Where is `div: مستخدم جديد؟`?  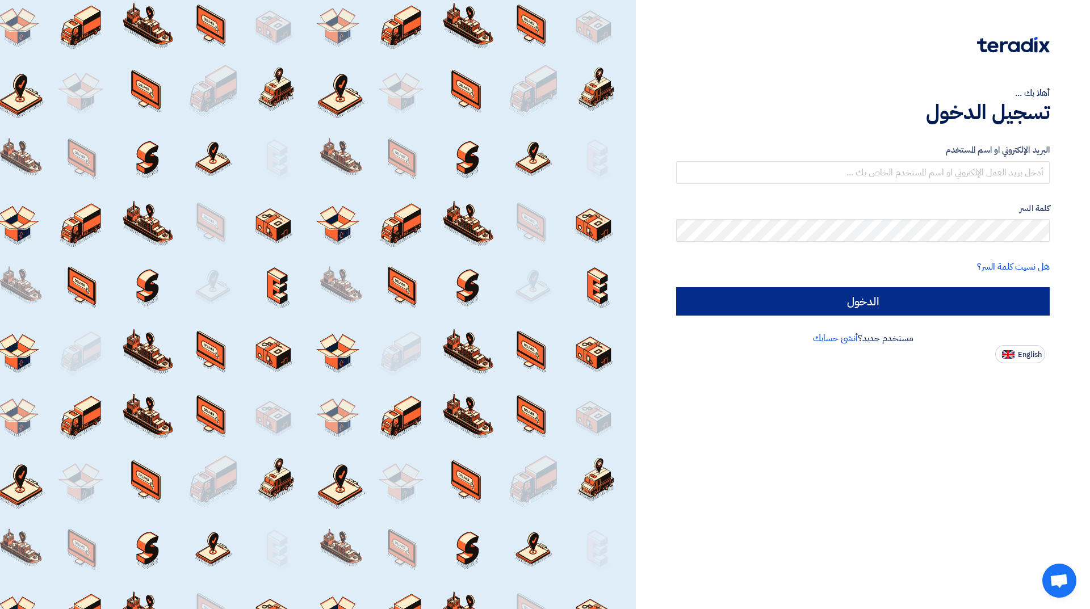 div: مستخدم جديد؟ is located at coordinates (863, 338).